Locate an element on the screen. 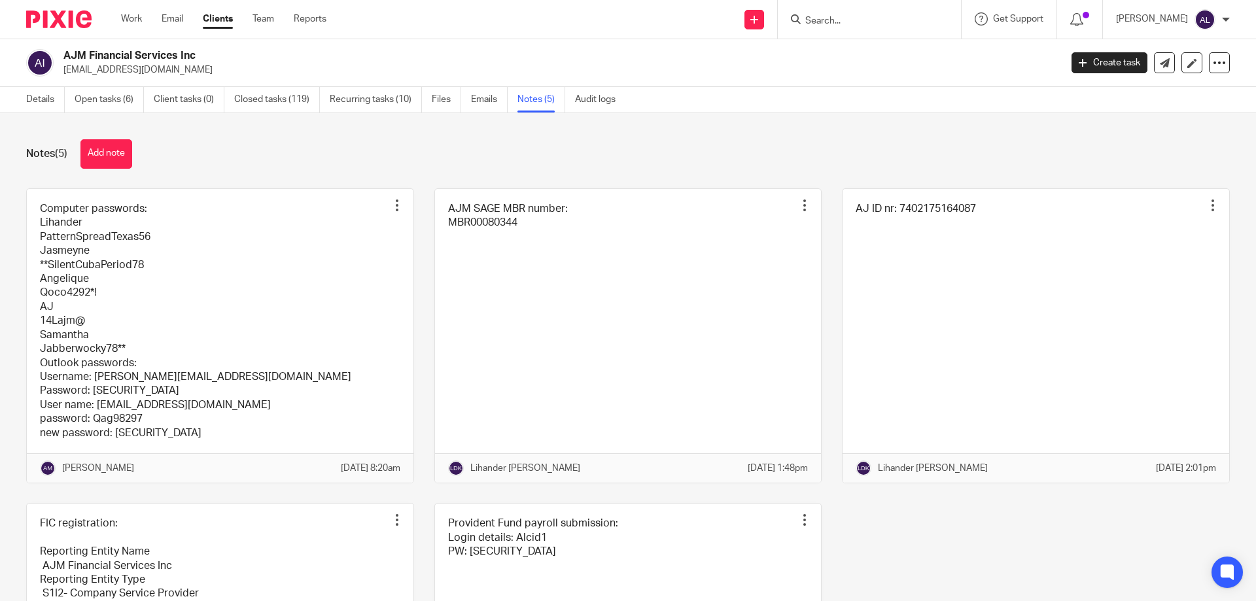  a: Clients is located at coordinates (218, 19).